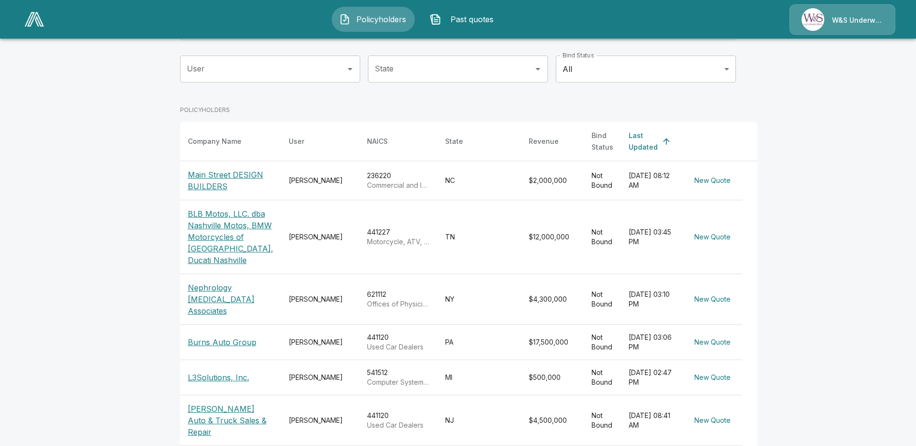  Describe the element at coordinates (472, 19) in the screenshot. I see `span: Past quotes` at that location.